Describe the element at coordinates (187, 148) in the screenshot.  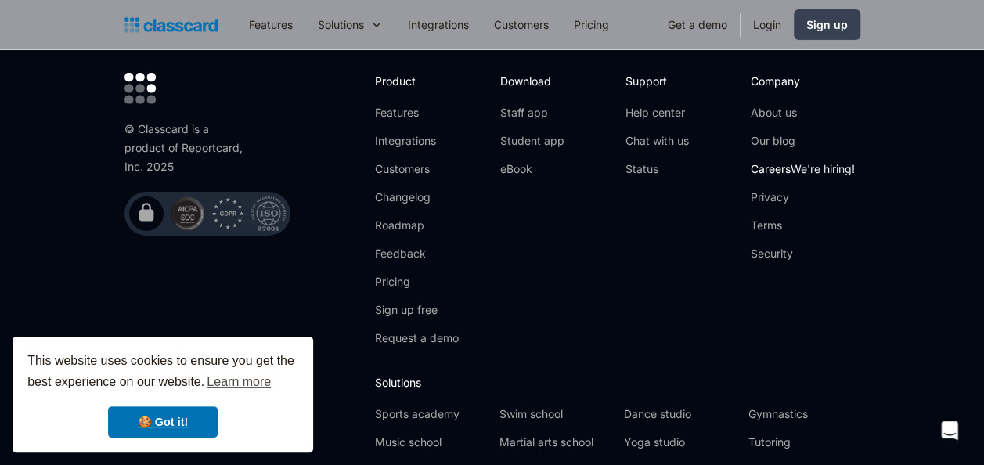
I see `div: © Classcard is a product of Reportcard, Inc. 2025` at that location.